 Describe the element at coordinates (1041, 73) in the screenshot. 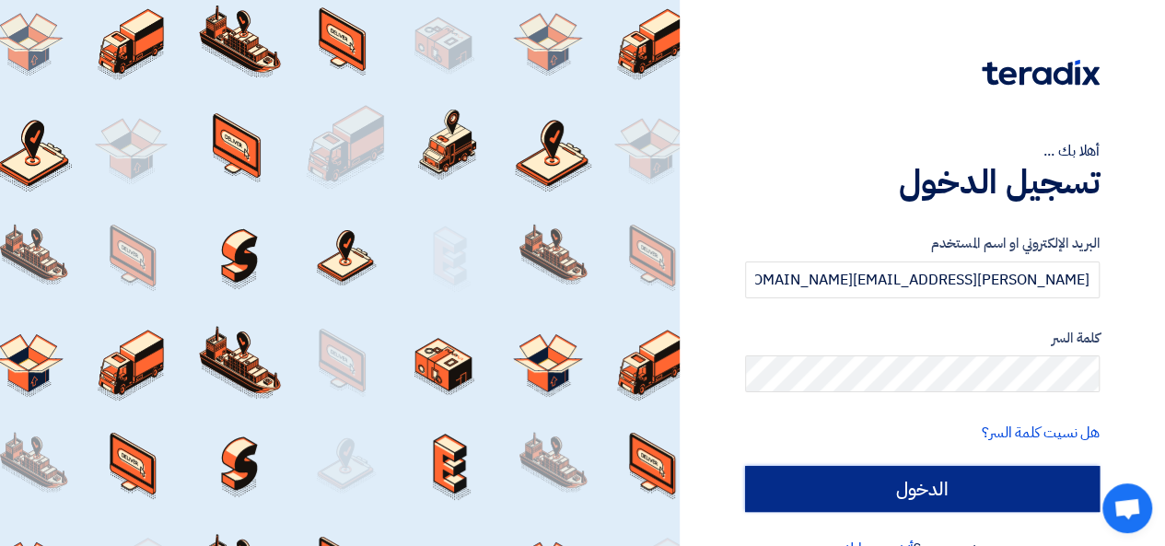

I see `img: Teradix logo` at that location.